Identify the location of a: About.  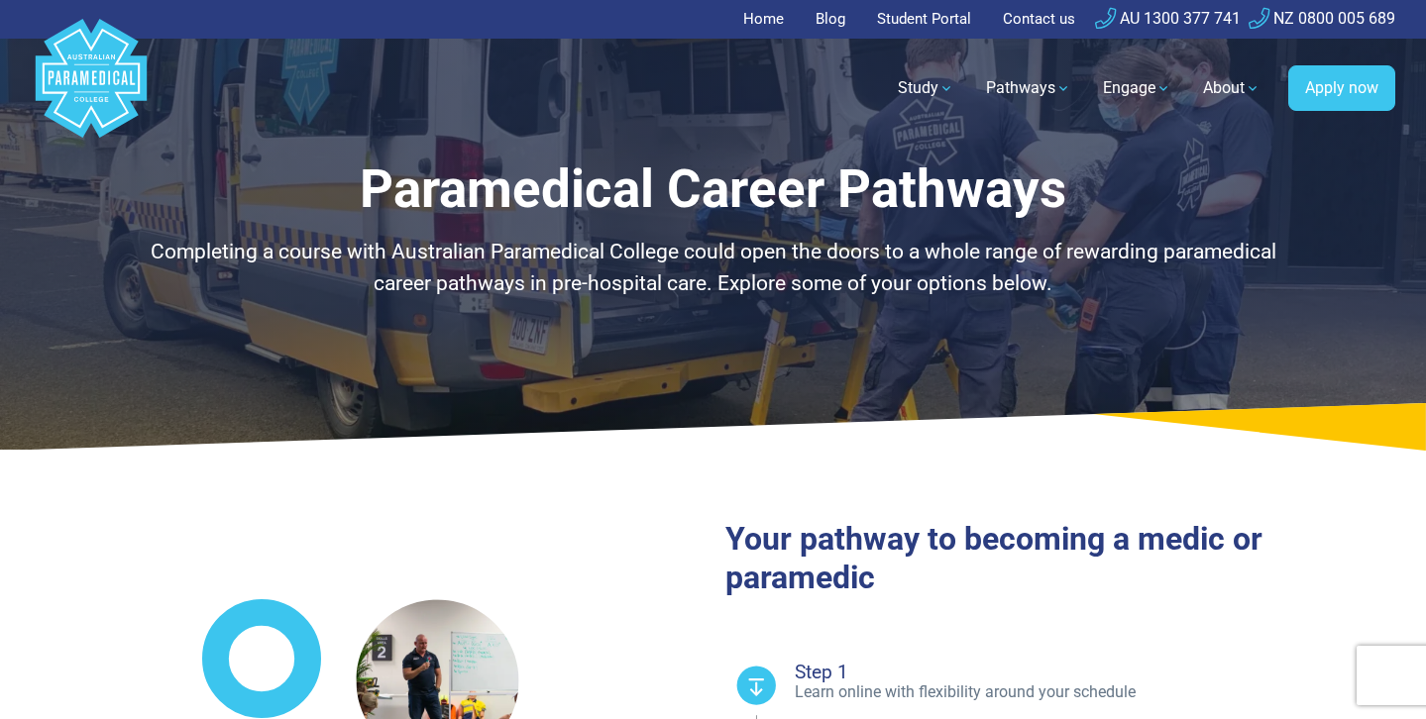
(1231, 88).